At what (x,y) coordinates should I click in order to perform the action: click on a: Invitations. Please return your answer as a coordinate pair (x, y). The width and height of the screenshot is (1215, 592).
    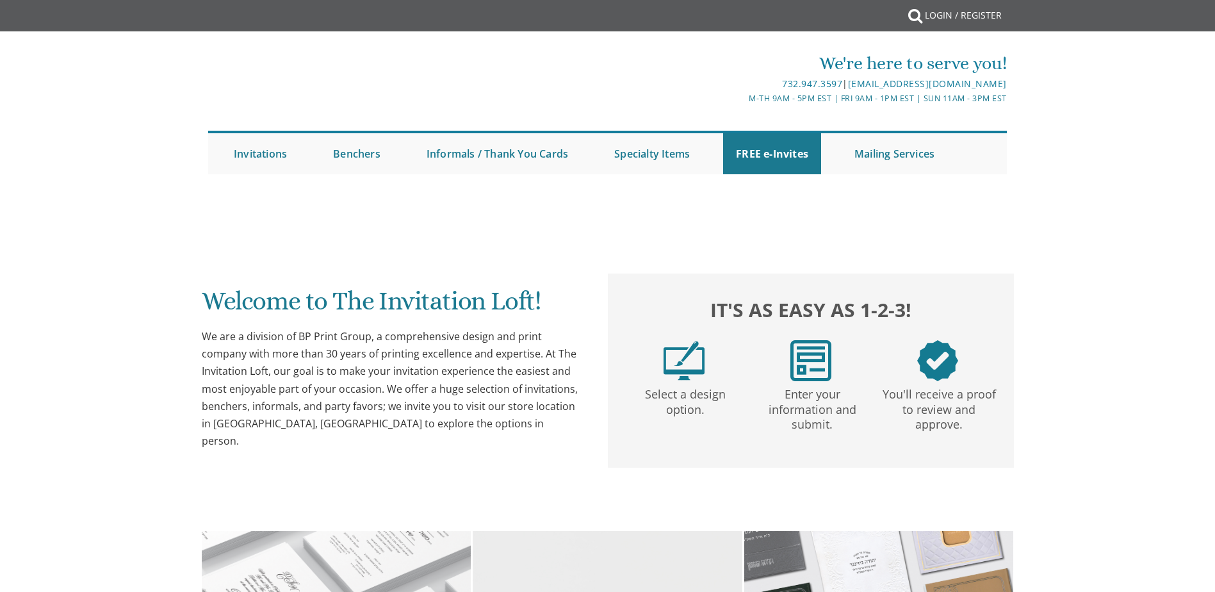
    Looking at the image, I should click on (260, 154).